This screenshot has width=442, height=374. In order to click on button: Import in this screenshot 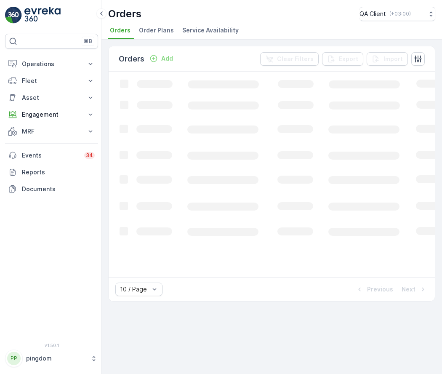, I will do `click(387, 59)`.